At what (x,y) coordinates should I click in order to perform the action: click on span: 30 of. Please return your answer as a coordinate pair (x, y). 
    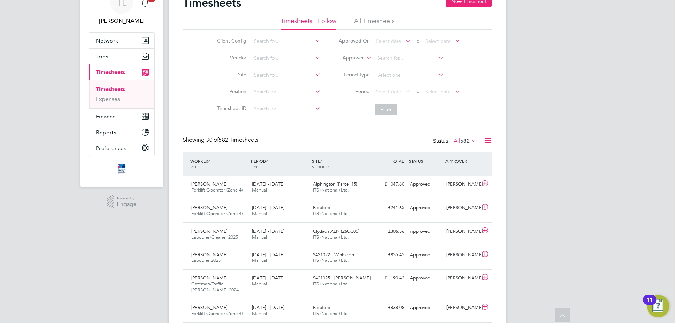
    Looking at the image, I should click on (212, 140).